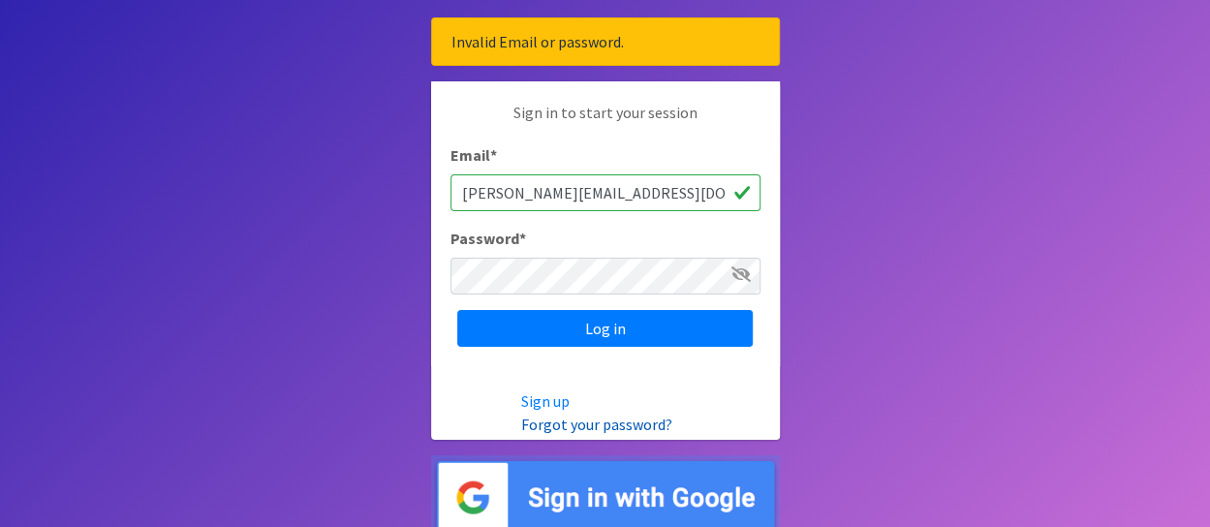 The width and height of the screenshot is (1210, 527). I want to click on div: Invalid Email or password., so click(606, 42).